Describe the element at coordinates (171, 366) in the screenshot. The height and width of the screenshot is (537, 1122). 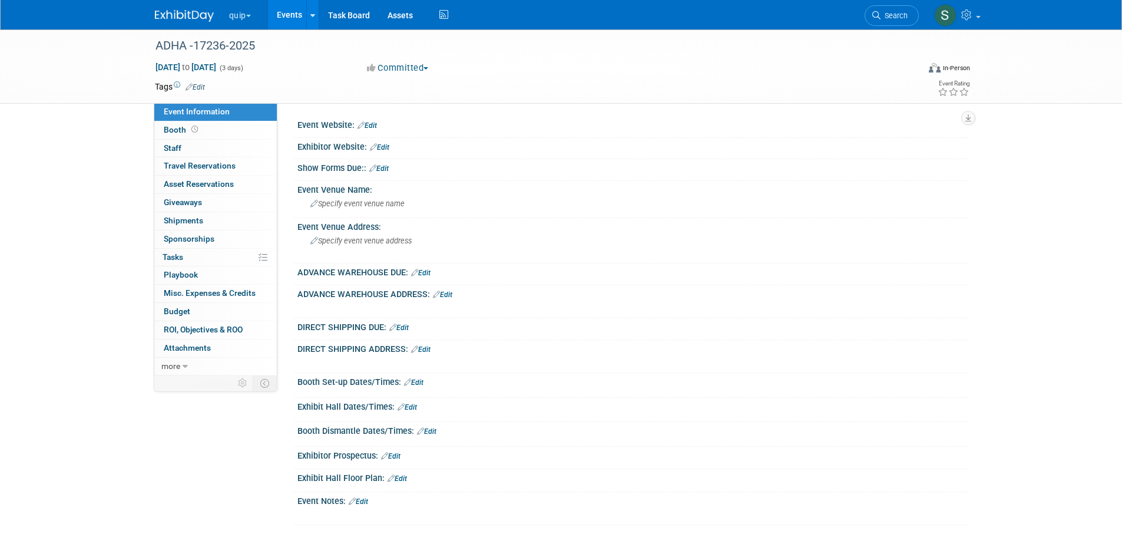
I see `span: more` at that location.